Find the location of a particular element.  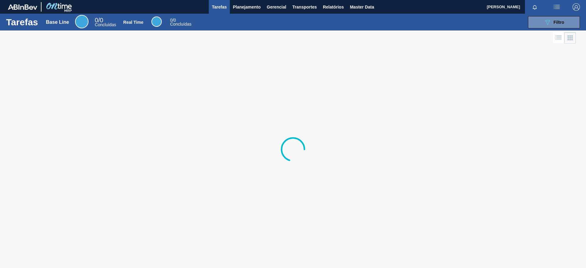

span: Relatórios is located at coordinates (333, 7).